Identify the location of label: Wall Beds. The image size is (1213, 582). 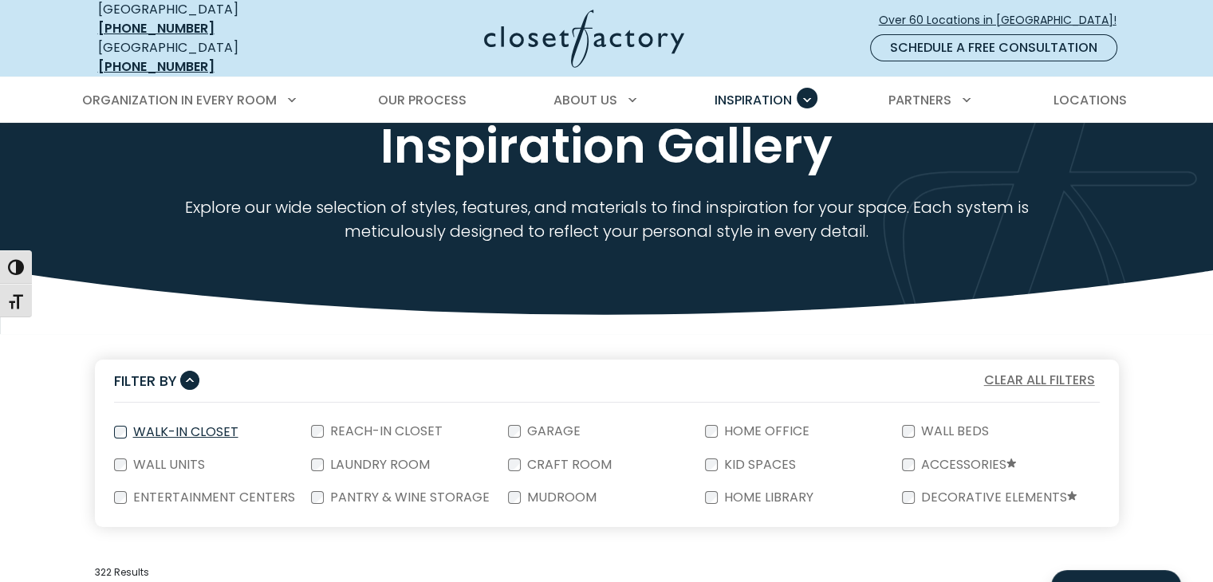
(953, 431).